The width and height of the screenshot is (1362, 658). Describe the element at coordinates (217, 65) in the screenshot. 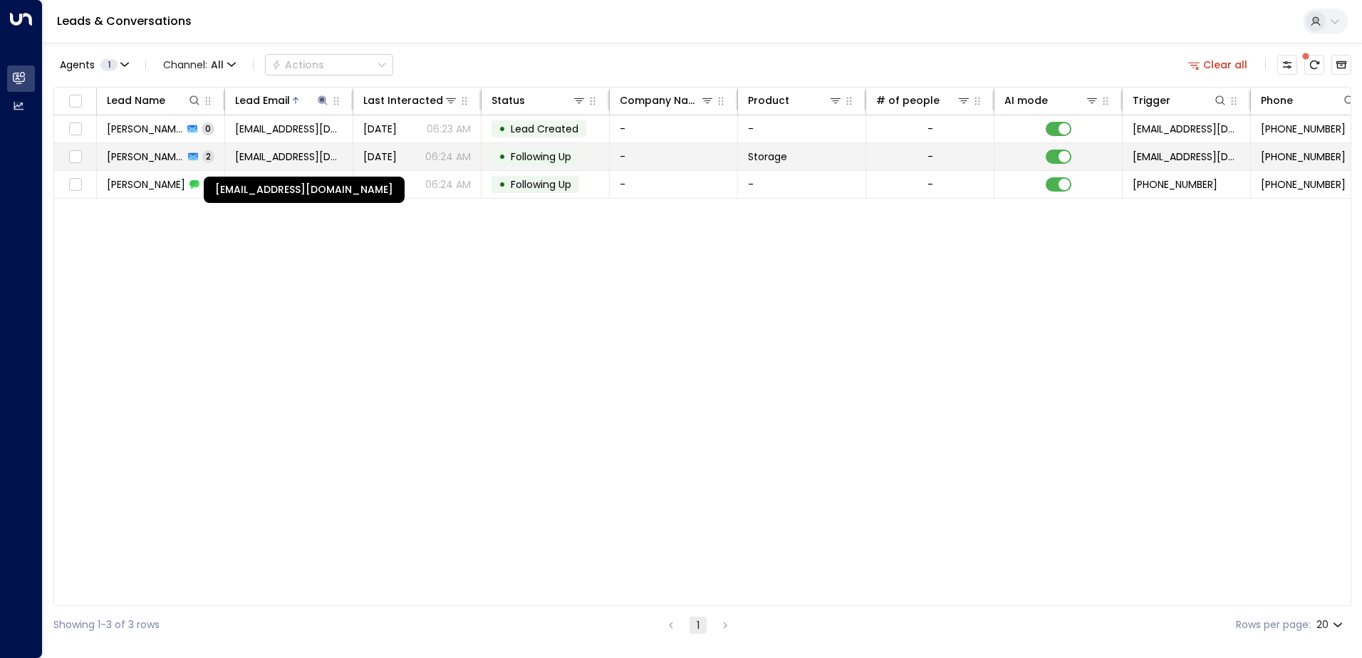

I see `span: All` at that location.